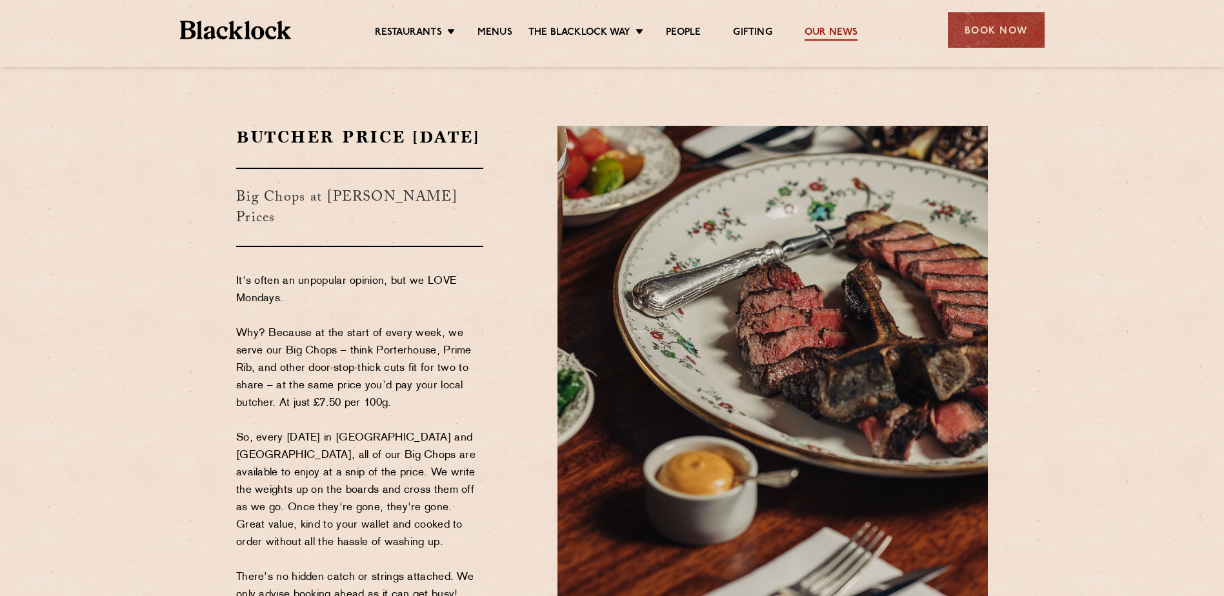  I want to click on a: Gifting, so click(752, 34).